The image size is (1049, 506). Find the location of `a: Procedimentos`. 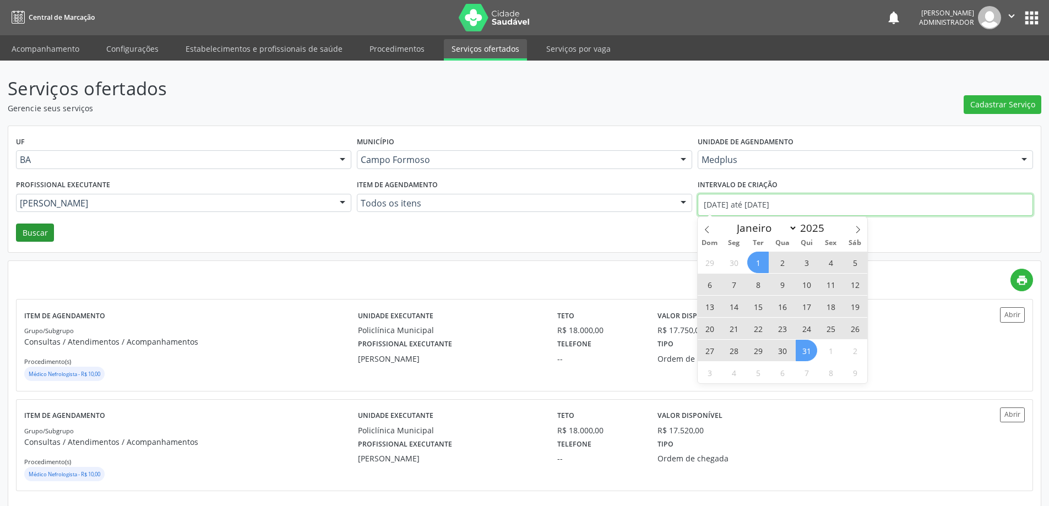

a: Procedimentos is located at coordinates (397, 48).